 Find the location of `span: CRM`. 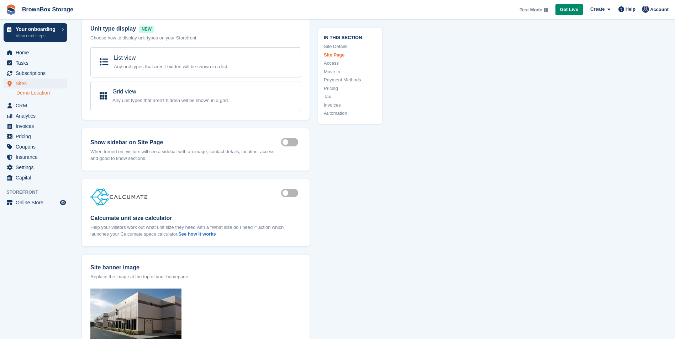

span: CRM is located at coordinates (37, 106).